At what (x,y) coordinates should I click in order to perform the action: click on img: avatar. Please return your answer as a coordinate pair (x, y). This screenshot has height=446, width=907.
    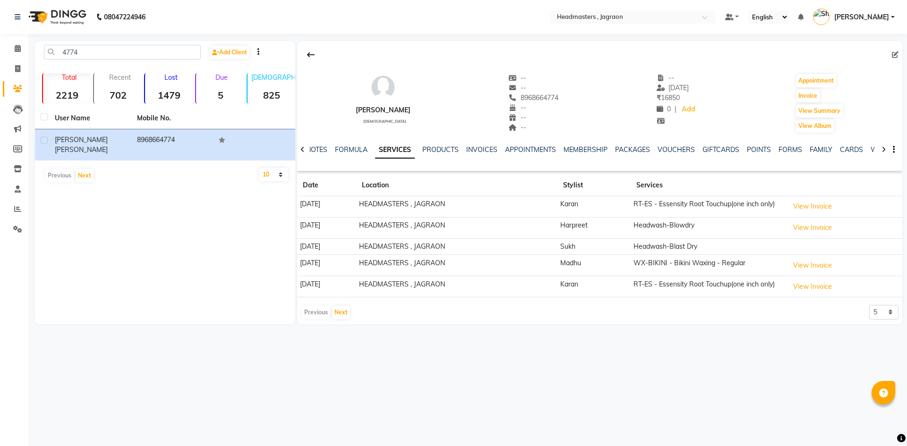
    Looking at the image, I should click on (383, 87).